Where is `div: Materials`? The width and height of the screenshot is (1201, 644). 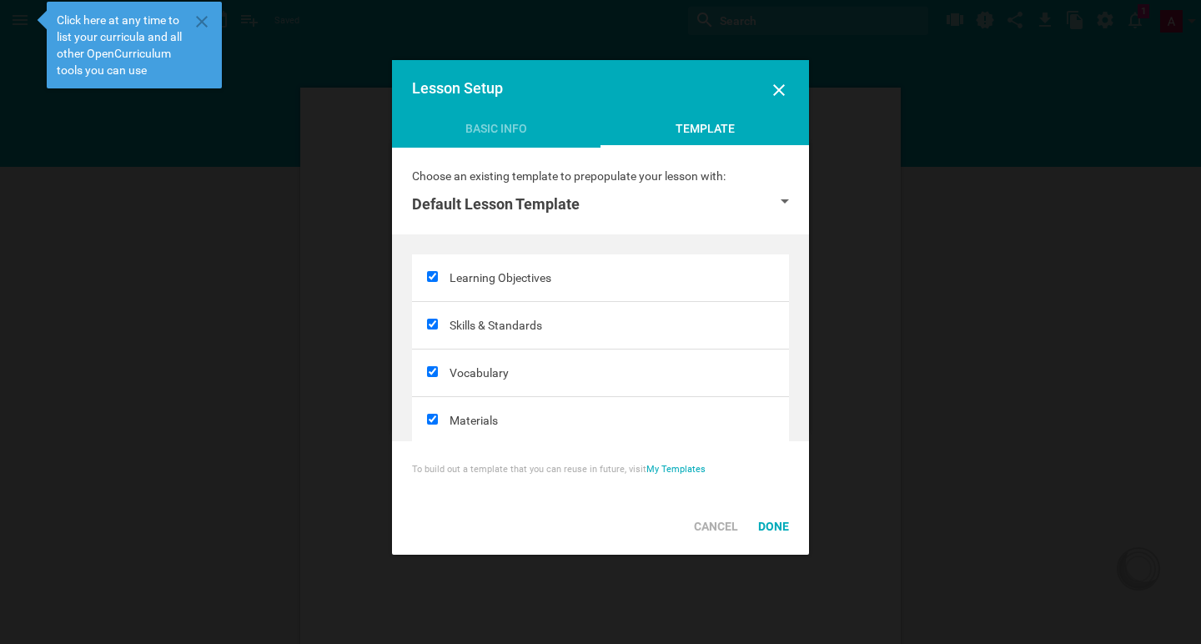
div: Materials is located at coordinates (619, 420).